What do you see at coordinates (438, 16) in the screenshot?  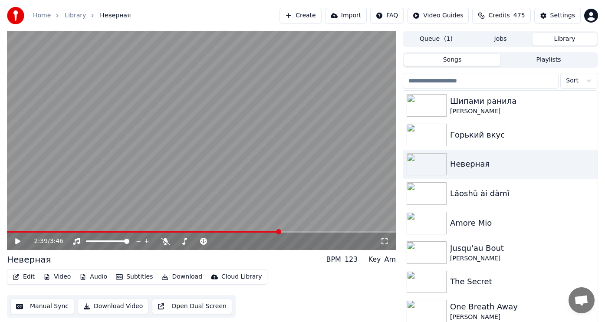 I see `button: Video Guides` at bounding box center [438, 16].